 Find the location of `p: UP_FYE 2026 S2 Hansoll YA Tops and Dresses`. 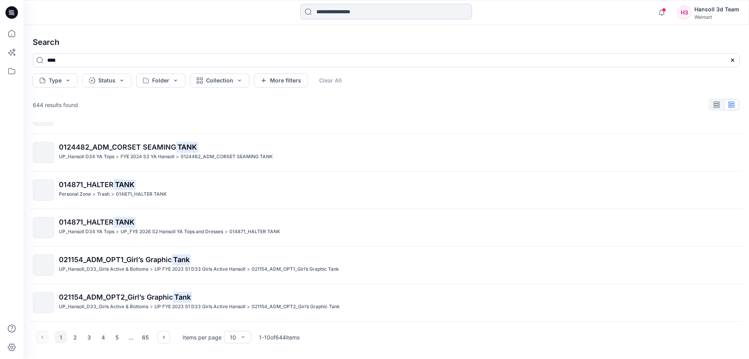

p: UP_FYE 2026 S2 Hansoll YA Tops and Dresses is located at coordinates (172, 231).